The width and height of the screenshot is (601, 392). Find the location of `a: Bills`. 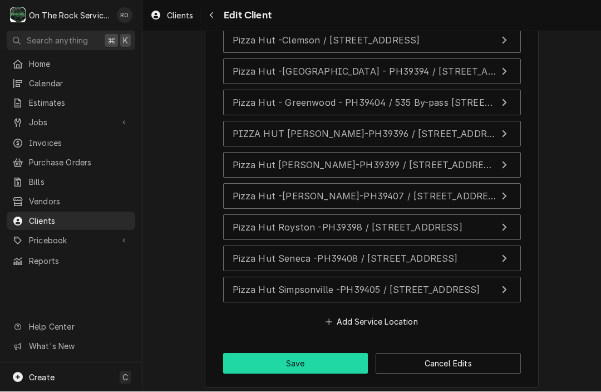

a: Bills is located at coordinates (71, 182).